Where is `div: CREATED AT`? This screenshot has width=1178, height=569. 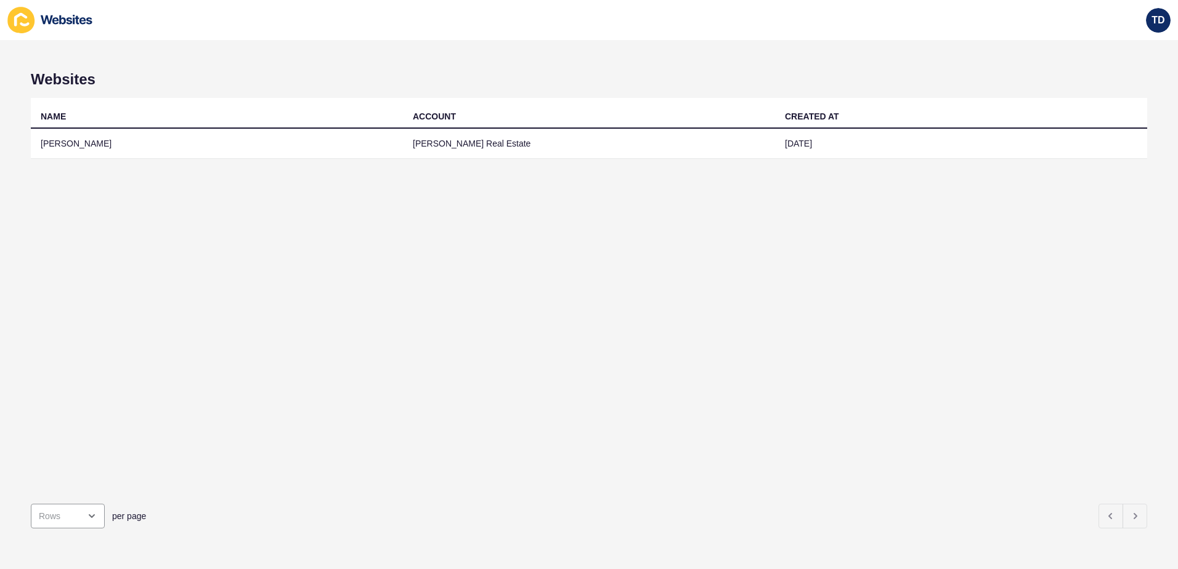
div: CREATED AT is located at coordinates (812, 116).